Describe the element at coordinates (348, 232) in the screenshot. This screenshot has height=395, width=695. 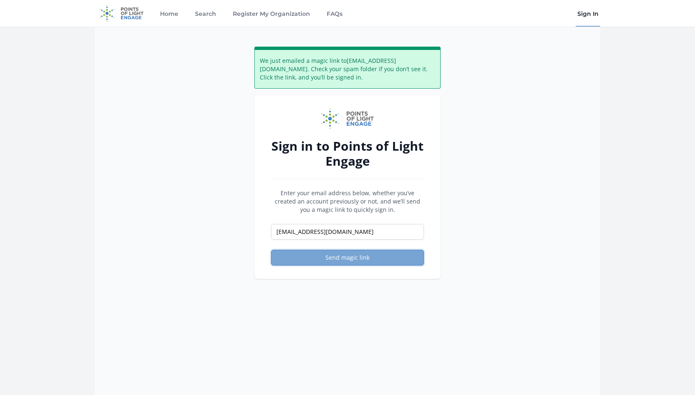
I see `input: Email address` at that location.